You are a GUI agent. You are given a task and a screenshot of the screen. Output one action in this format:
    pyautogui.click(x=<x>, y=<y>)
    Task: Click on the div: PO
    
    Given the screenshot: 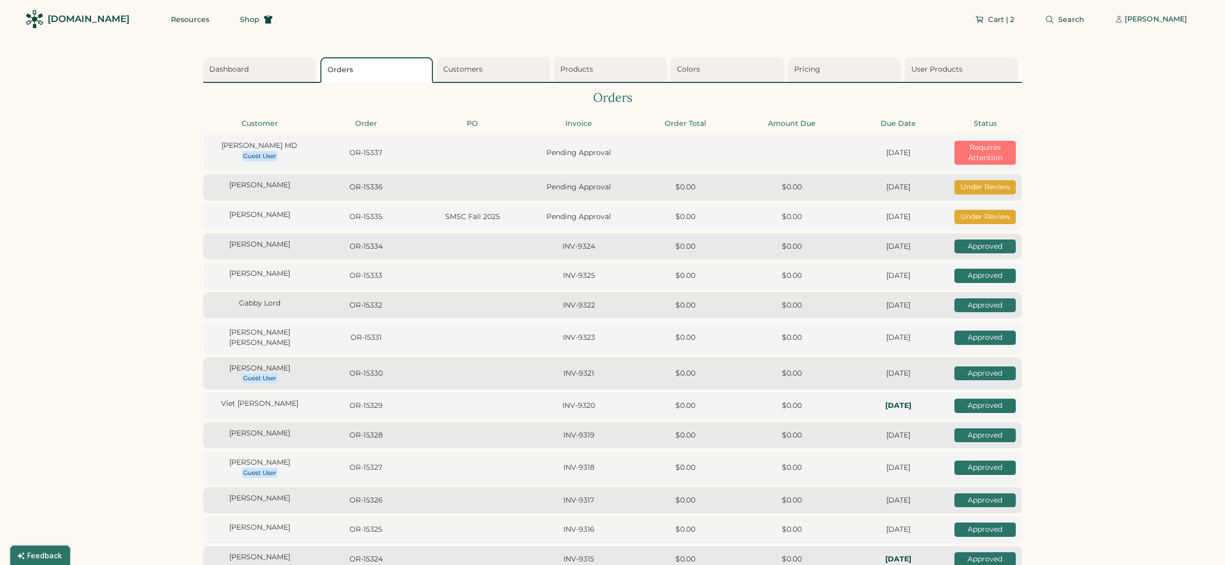 What is the action you would take?
    pyautogui.click(x=472, y=124)
    